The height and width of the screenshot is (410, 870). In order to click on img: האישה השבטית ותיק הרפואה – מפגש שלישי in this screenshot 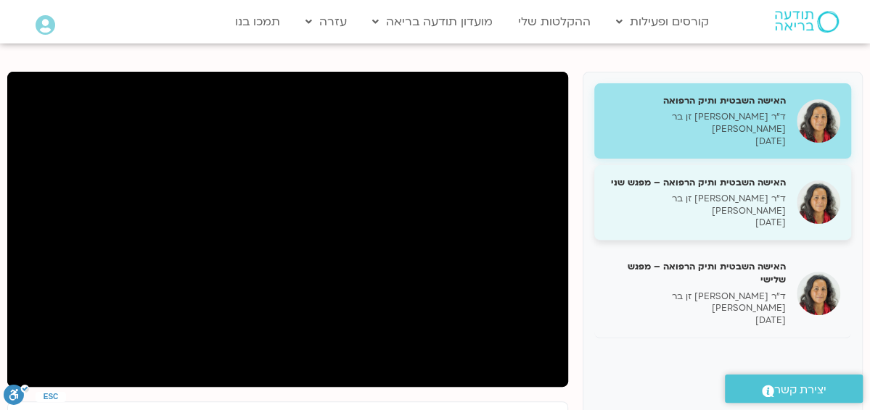, I will do `click(818, 294)`.